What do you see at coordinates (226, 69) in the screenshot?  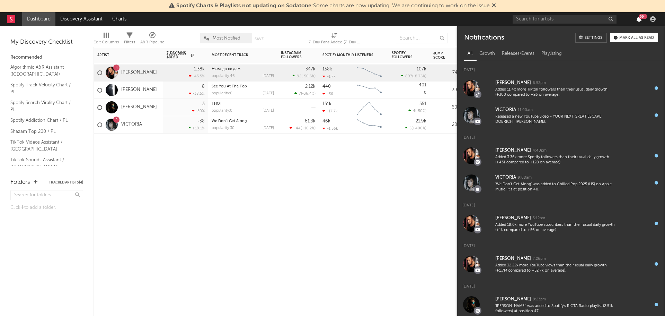 I see `a: Няма да се дам` at bounding box center [226, 69].